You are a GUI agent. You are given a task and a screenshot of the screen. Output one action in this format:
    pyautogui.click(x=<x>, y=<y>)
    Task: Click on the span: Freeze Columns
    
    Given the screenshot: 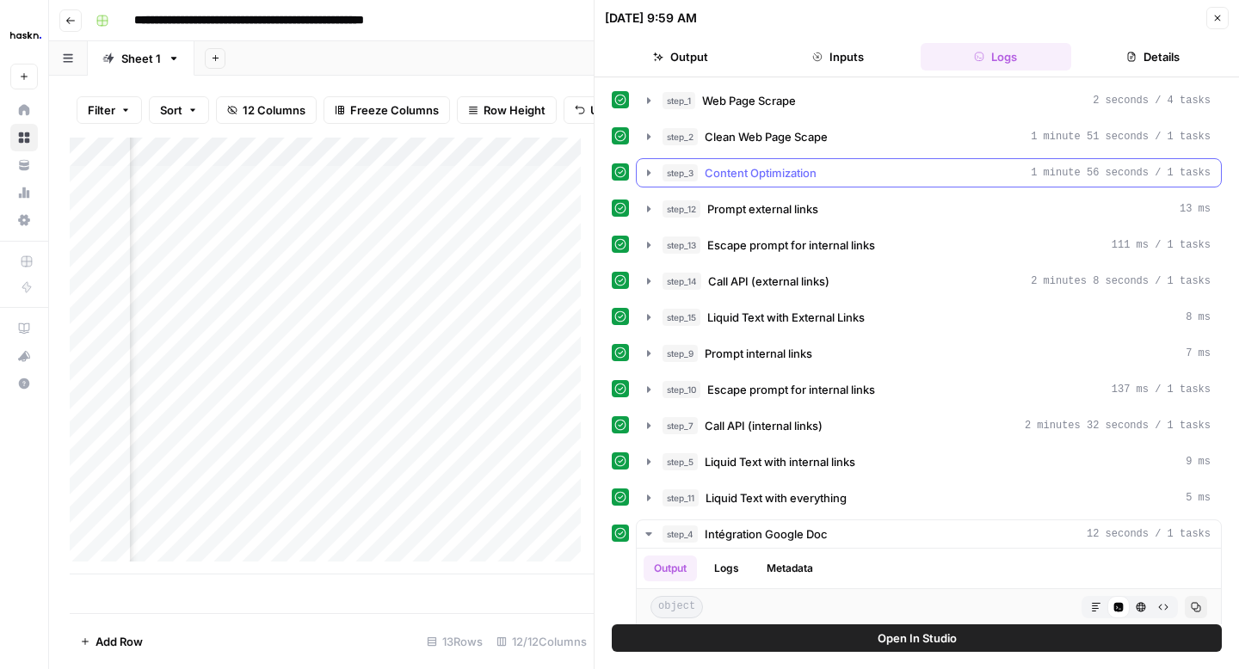 What is the action you would take?
    pyautogui.click(x=394, y=110)
    